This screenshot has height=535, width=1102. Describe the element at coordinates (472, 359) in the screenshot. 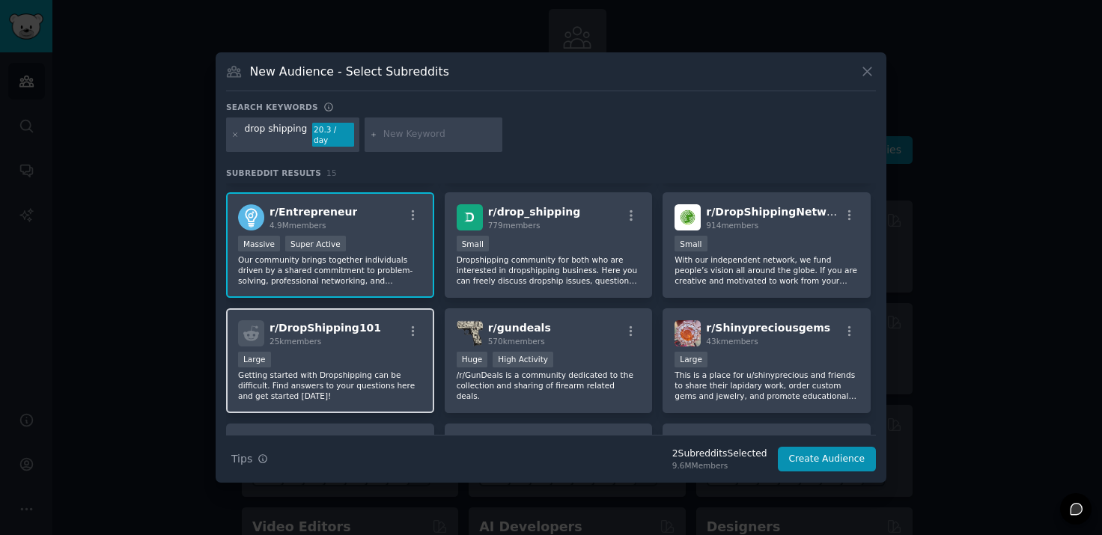

I see `div: Huge` at that location.